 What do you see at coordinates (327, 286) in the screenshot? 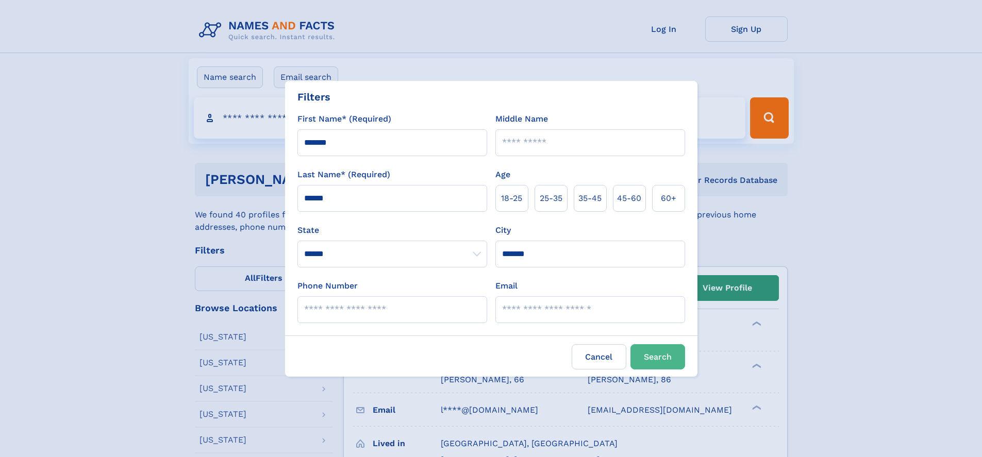
I see `label: Phone Number` at bounding box center [327, 286].